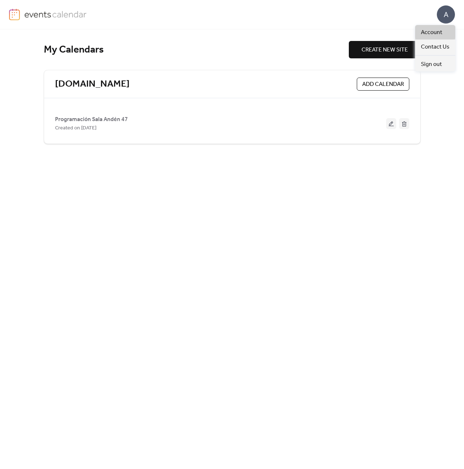  What do you see at coordinates (431, 64) in the screenshot?
I see `span: Sign out` at bounding box center [431, 64].